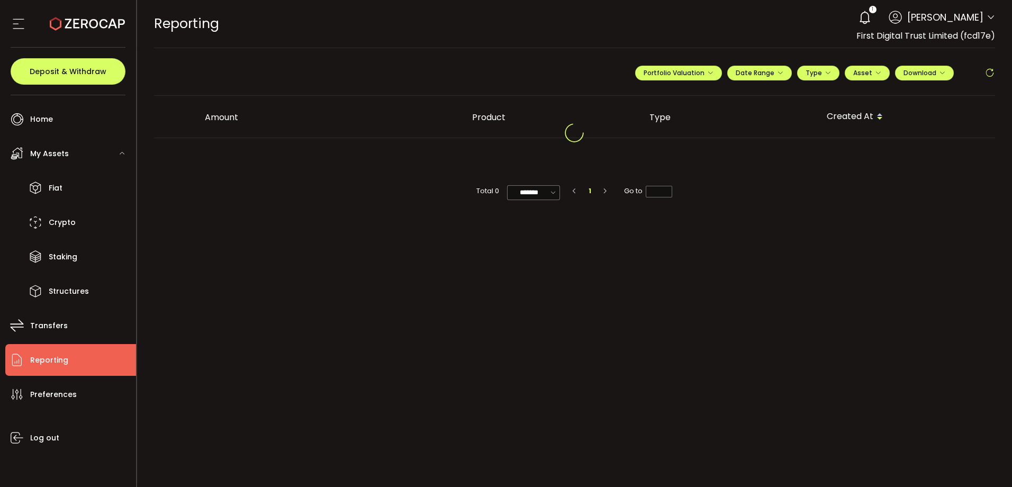 The height and width of the screenshot is (487, 1012). Describe the element at coordinates (872, 10) in the screenshot. I see `span: 1` at that location.